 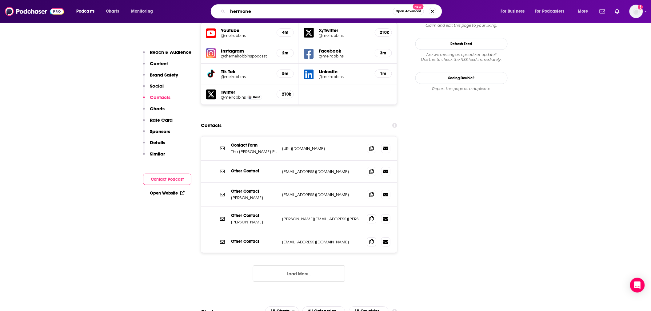 I want to click on a: Open Website, so click(x=167, y=193).